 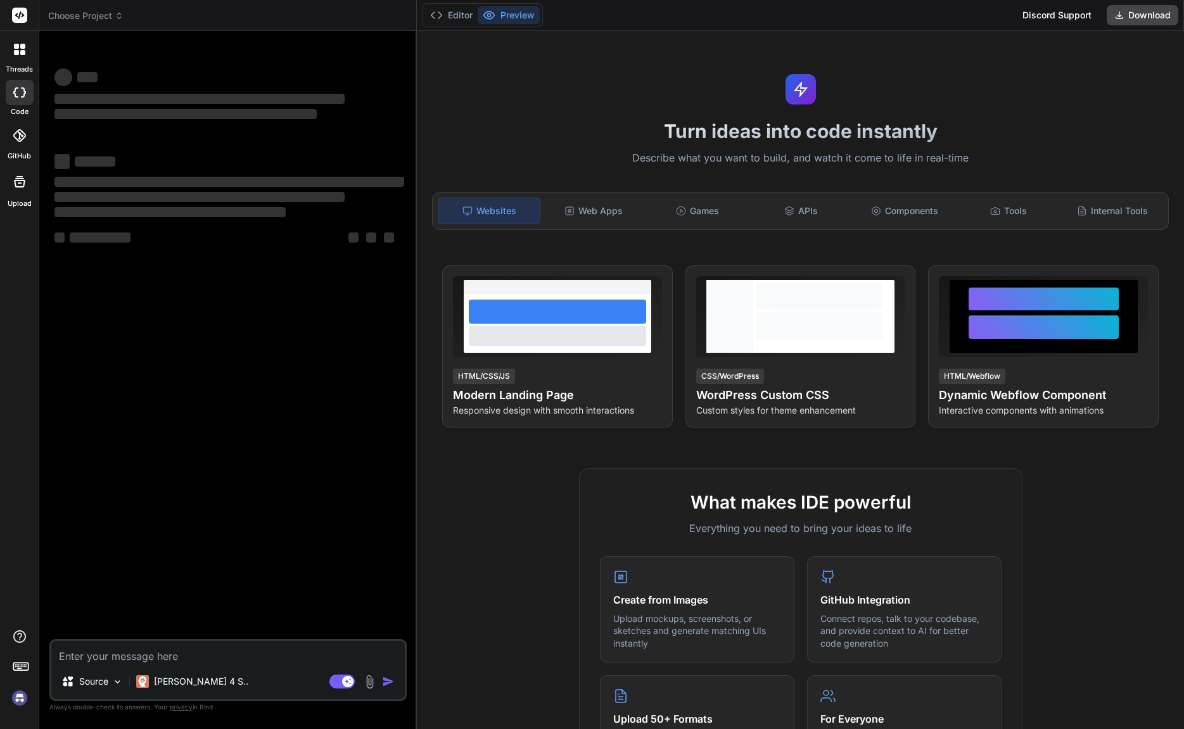 What do you see at coordinates (94, 681) in the screenshot?
I see `p: Source` at bounding box center [94, 681].